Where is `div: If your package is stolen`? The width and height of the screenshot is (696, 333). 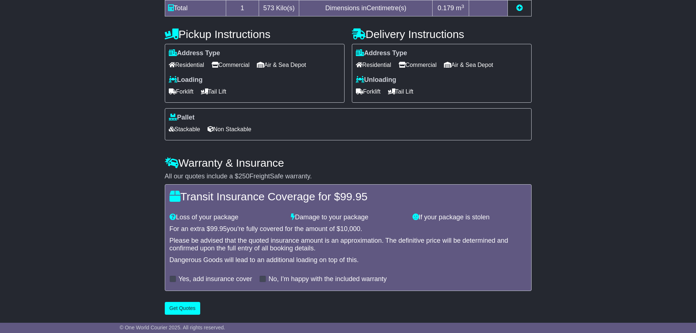 div: If your package is stolen is located at coordinates (469, 217).